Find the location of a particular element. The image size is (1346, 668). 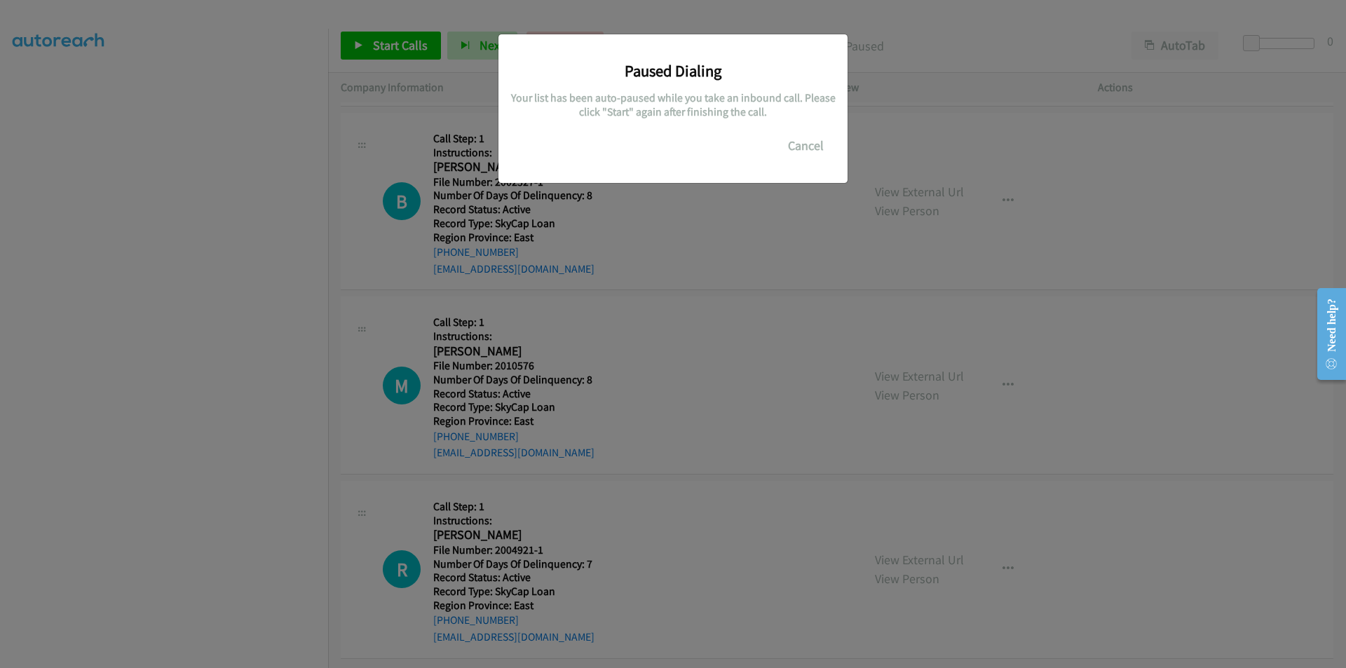

button: Cancel is located at coordinates (805, 146).